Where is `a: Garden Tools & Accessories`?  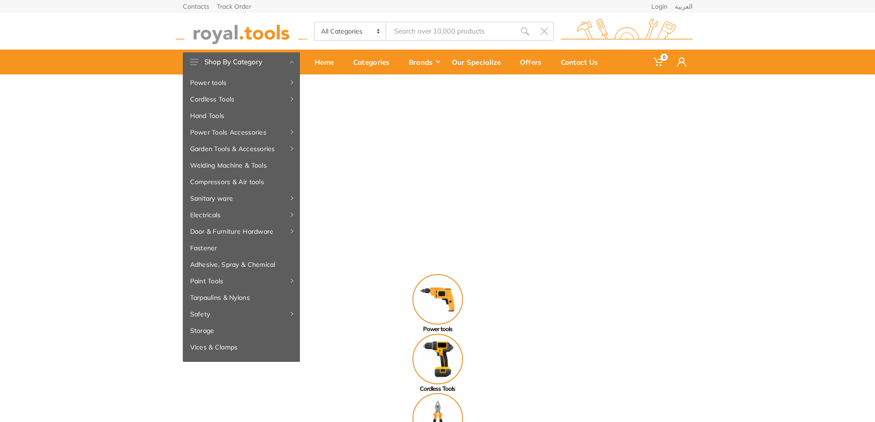
a: Garden Tools & Accessories is located at coordinates (241, 149).